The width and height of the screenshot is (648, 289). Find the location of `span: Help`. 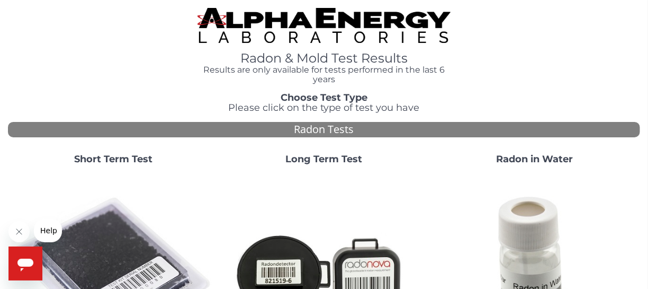

span: Help is located at coordinates (15, 12).